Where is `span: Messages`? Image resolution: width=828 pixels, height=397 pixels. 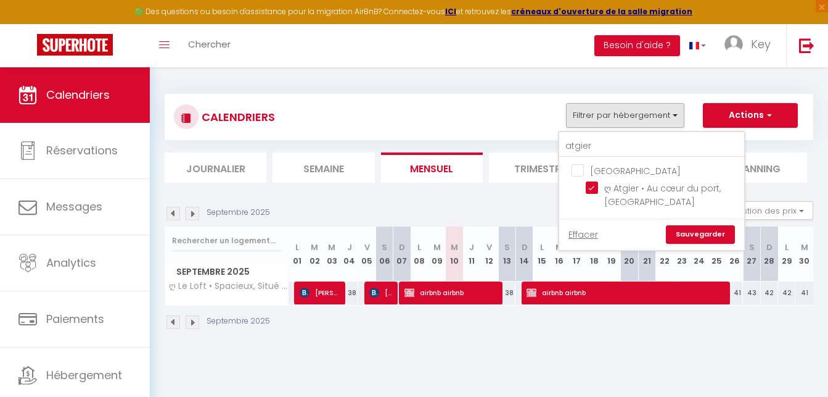 span: Messages is located at coordinates (74, 206).